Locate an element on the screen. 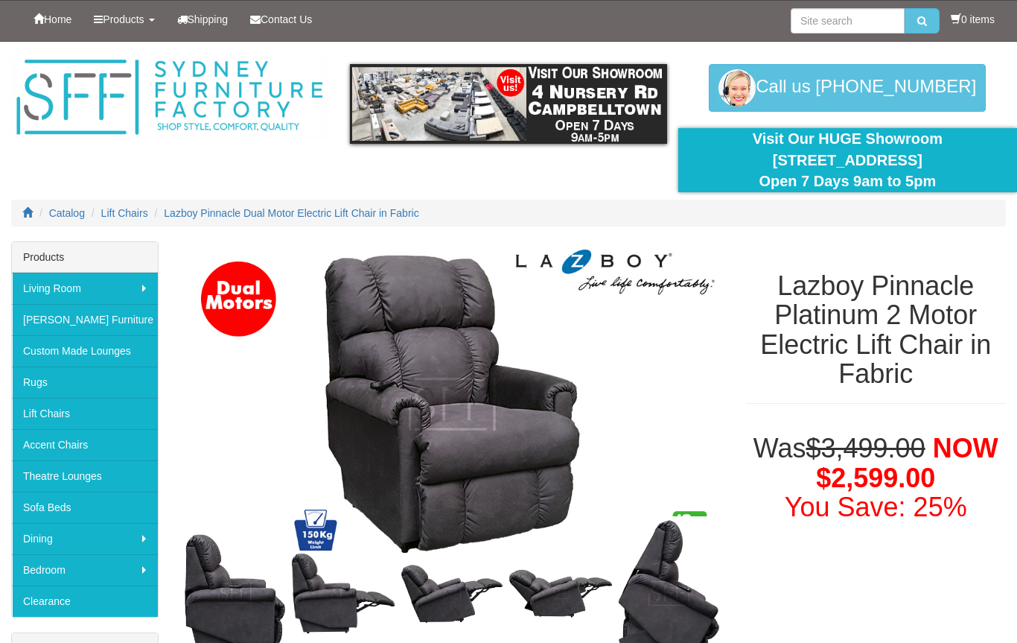 The height and width of the screenshot is (643, 1017). a: Theatre Lounges is located at coordinates (85, 476).